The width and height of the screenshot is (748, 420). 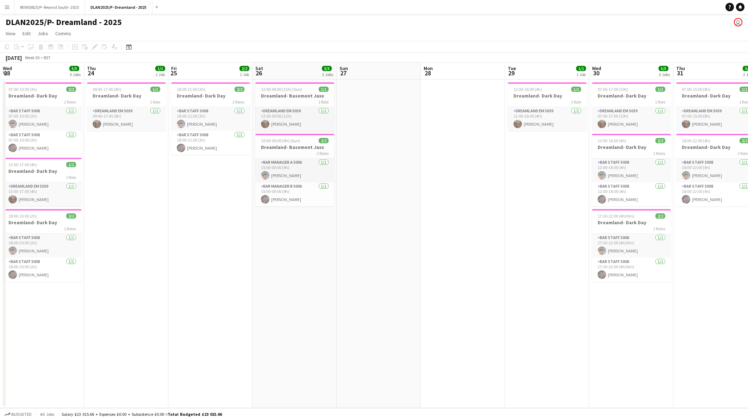 What do you see at coordinates (616, 216) in the screenshot?
I see `span: 17:30-22:00 (4h30m)` at bounding box center [616, 216].